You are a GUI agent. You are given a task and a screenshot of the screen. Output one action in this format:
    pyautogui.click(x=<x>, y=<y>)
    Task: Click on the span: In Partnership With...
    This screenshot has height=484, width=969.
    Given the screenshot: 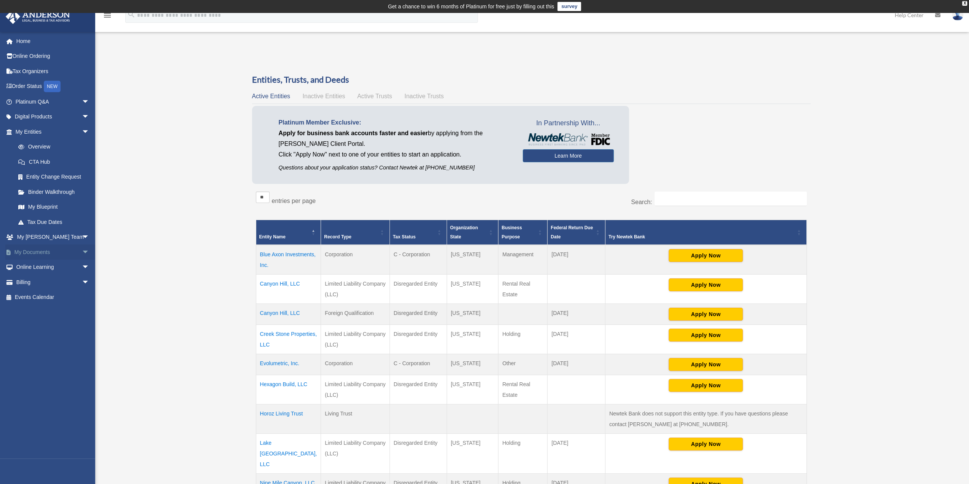 What is the action you would take?
    pyautogui.click(x=568, y=123)
    